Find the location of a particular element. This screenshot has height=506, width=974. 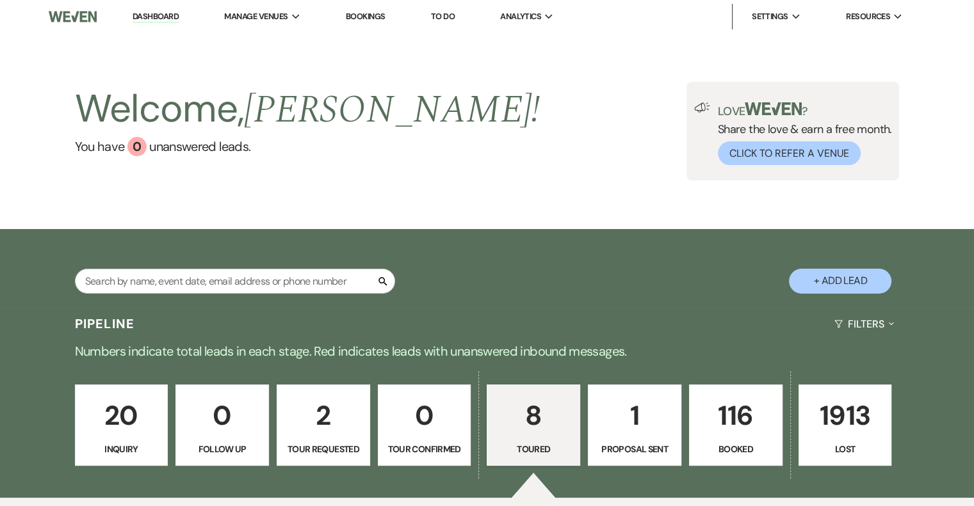

a: To Do is located at coordinates (442, 16).